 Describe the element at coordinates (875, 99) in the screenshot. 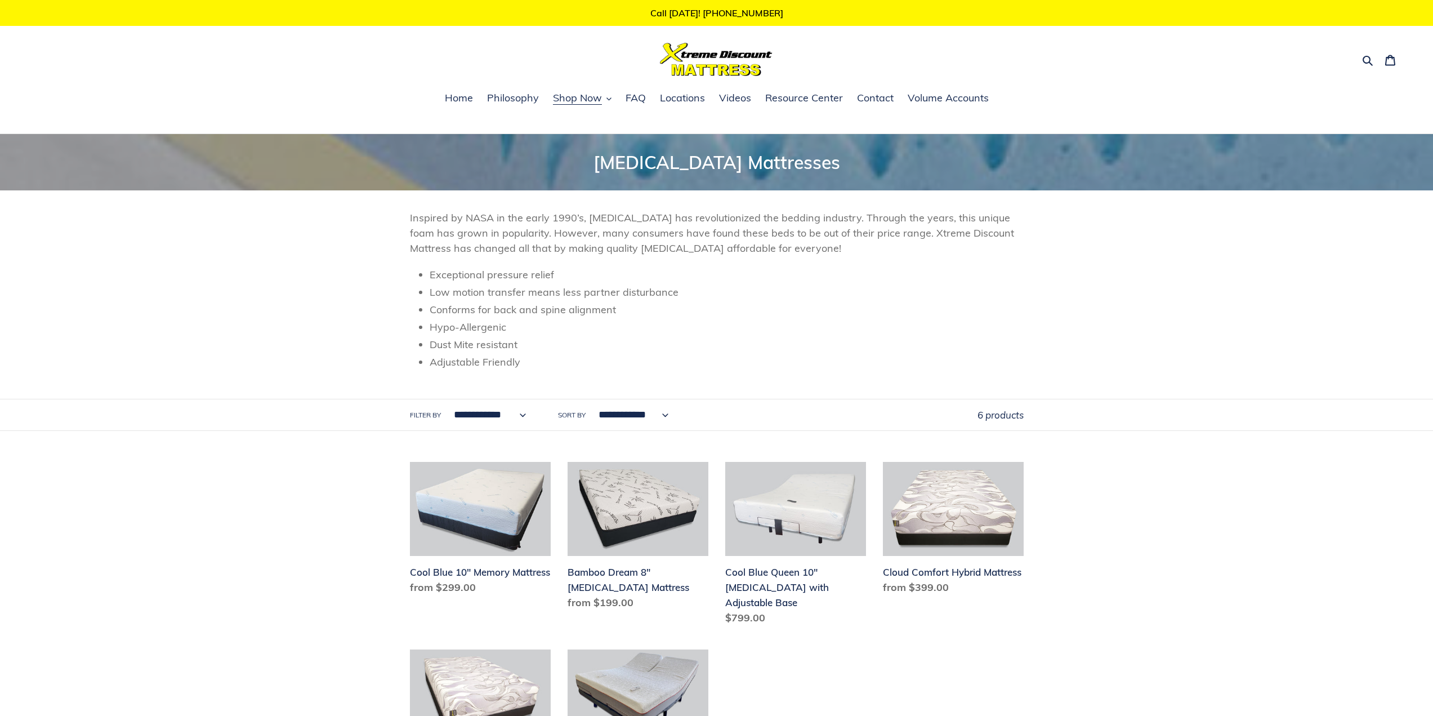

I see `a: Contact` at that location.